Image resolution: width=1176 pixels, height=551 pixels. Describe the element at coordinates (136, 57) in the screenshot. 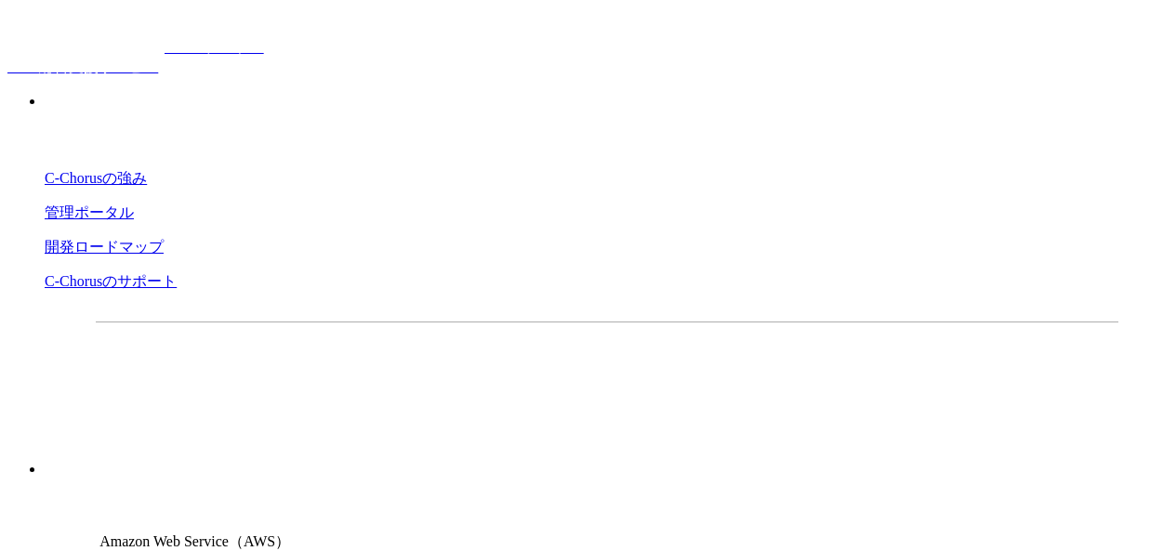

I see `a: AWS総合支援サービス C-Chorus NHN テコラスAWS総合支援サービス` at that location.